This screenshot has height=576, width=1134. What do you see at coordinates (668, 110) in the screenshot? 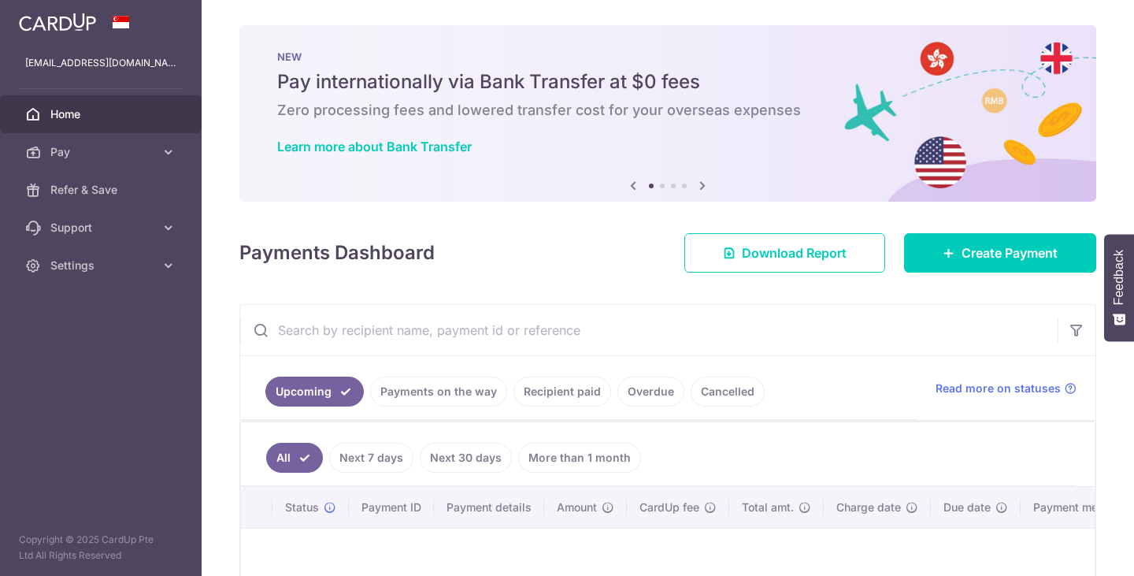
I see `h6: Zero processing fees and lowered transfer cost for your overseas expenses` at bounding box center [668, 110].